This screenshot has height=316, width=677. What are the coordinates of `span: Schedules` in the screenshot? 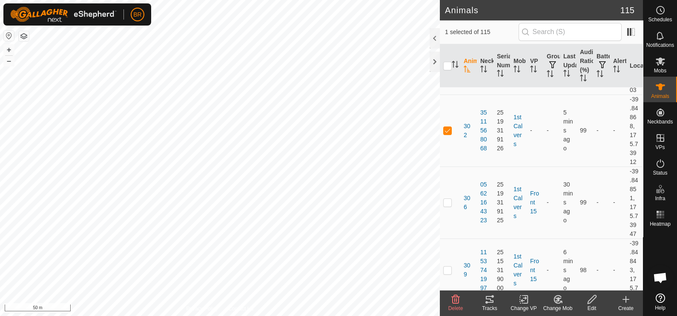 It's located at (660, 20).